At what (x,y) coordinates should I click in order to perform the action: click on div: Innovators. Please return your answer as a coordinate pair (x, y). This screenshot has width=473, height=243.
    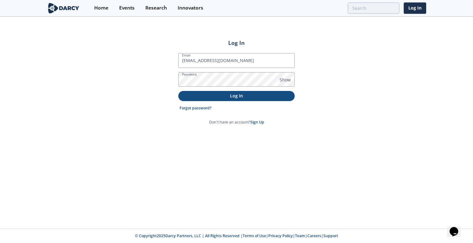
    Looking at the image, I should click on (190, 8).